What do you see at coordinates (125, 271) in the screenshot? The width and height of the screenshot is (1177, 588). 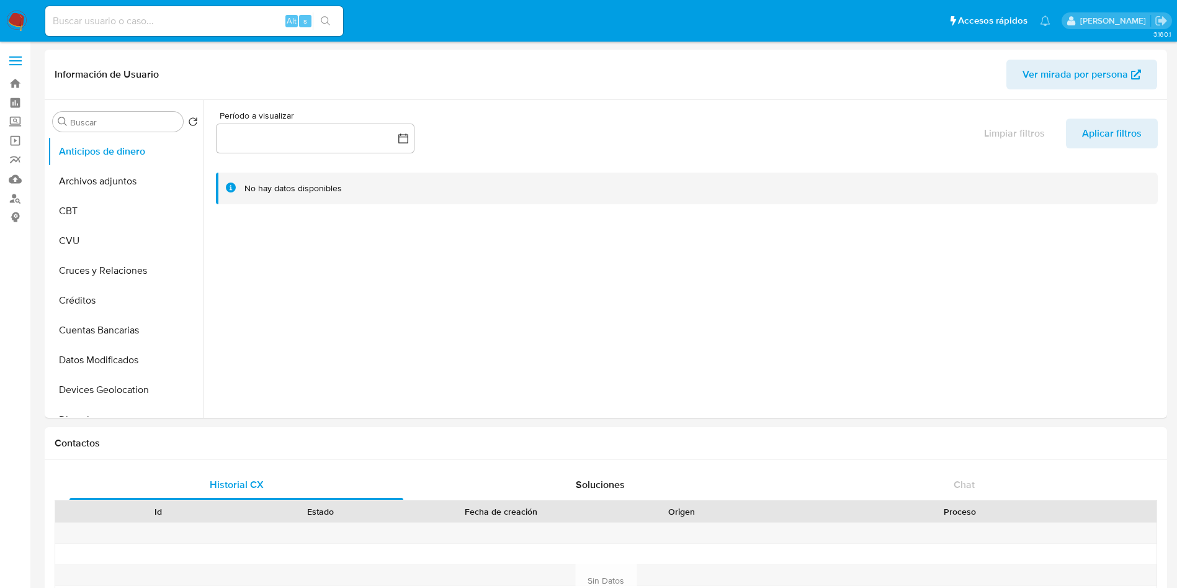 I see `button: Cruces y Relaciones` at bounding box center [125, 271].